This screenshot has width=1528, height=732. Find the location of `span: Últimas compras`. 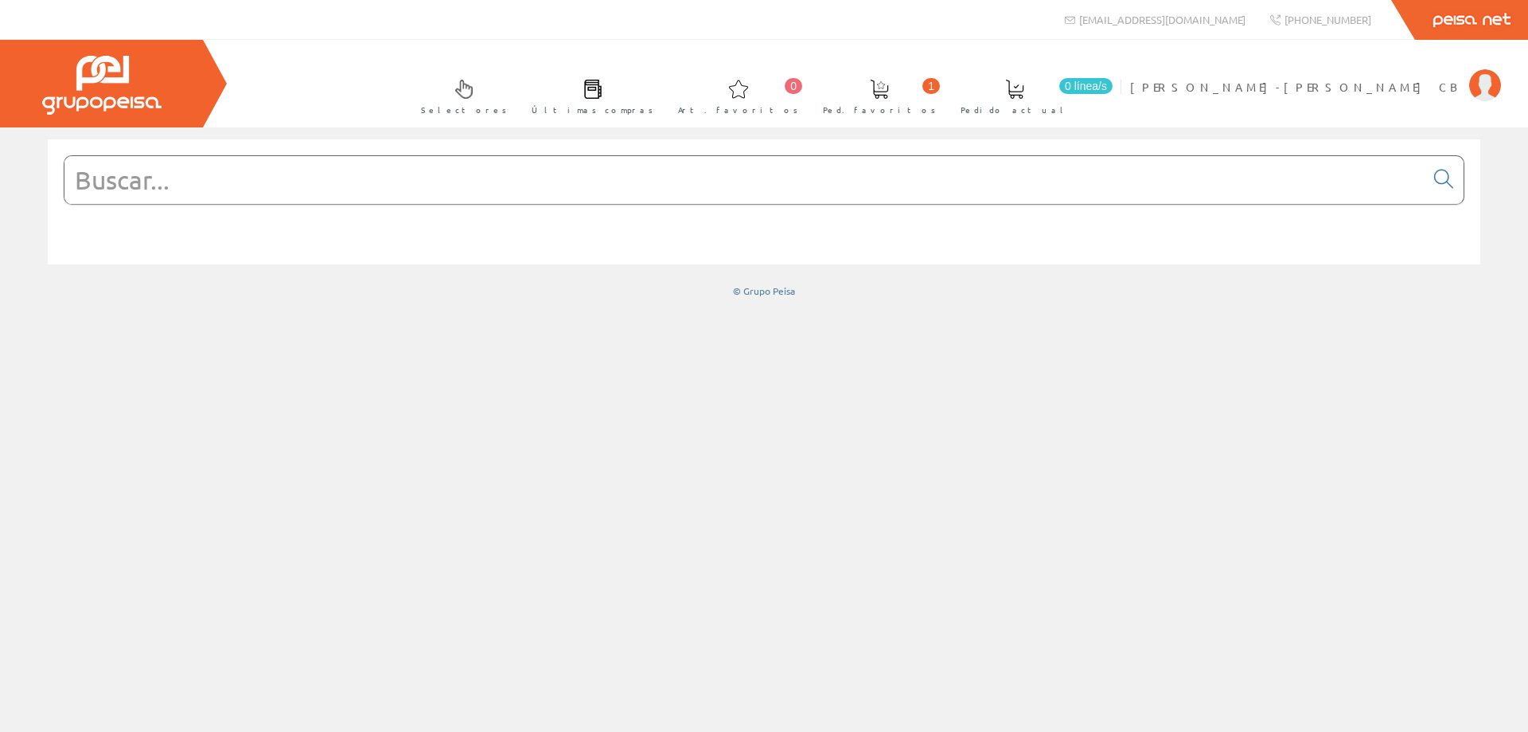

span: Últimas compras is located at coordinates (592, 110).